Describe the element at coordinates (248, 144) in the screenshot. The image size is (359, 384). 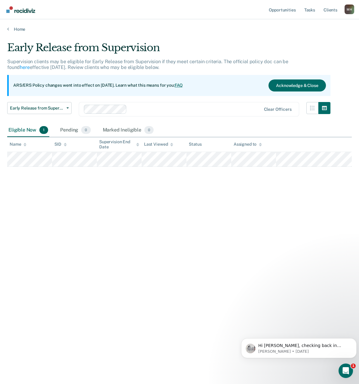
I see `div: Assigned to` at that location.